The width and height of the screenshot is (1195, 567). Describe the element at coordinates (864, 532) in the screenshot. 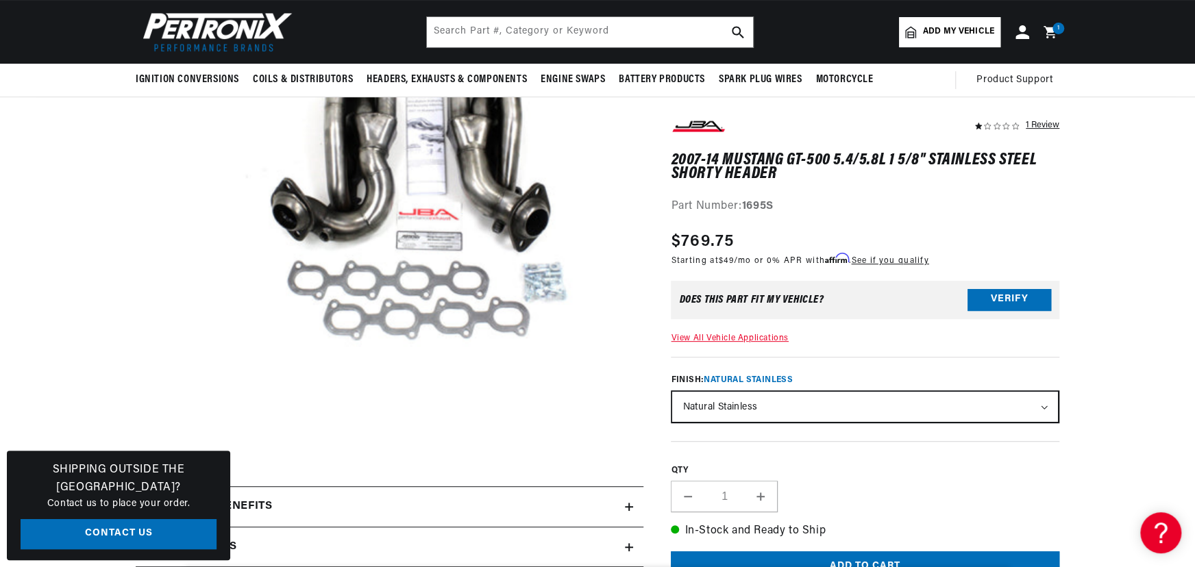

I see `p: In-Stock and Ready to Ship` at that location.